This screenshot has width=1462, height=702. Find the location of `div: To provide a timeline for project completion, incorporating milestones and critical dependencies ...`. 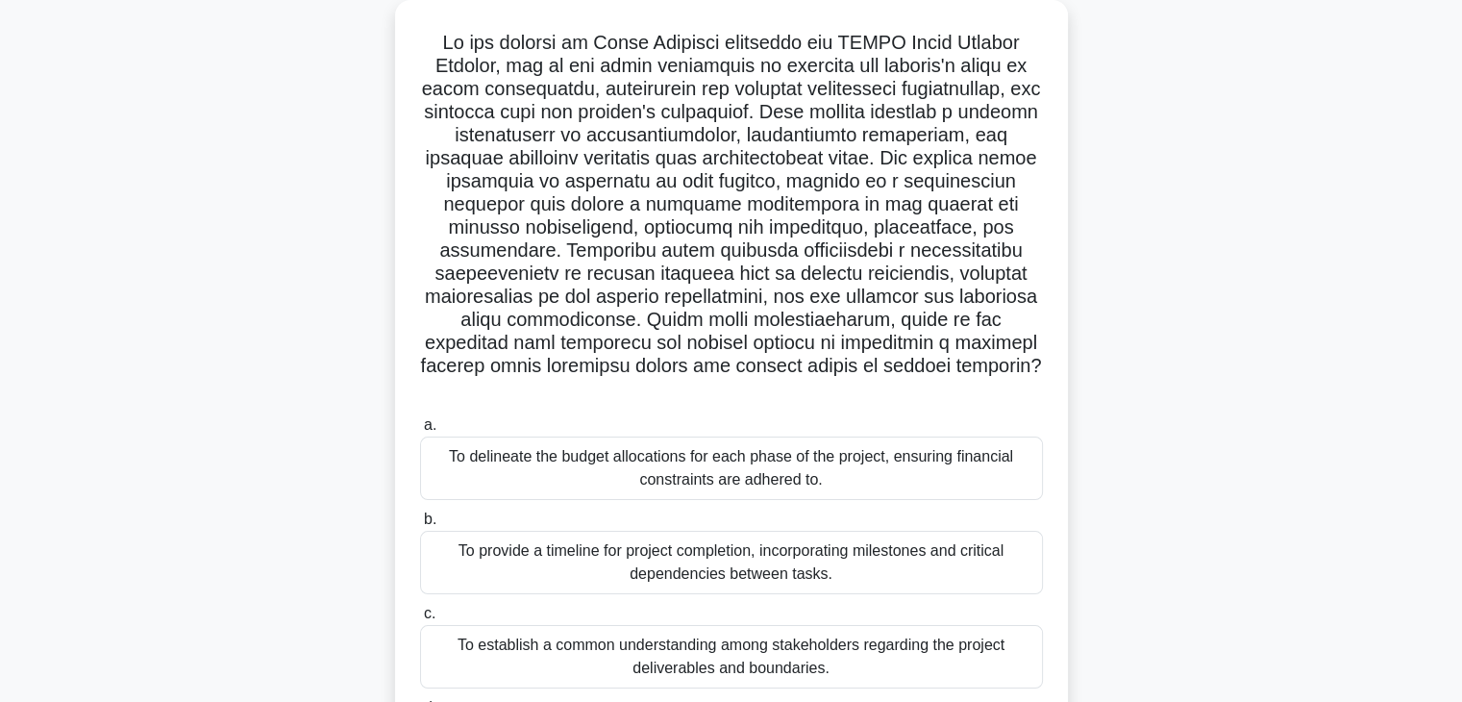

div: To provide a timeline for project completion, incorporating milestones and critical dependencies ... is located at coordinates (732, 562).